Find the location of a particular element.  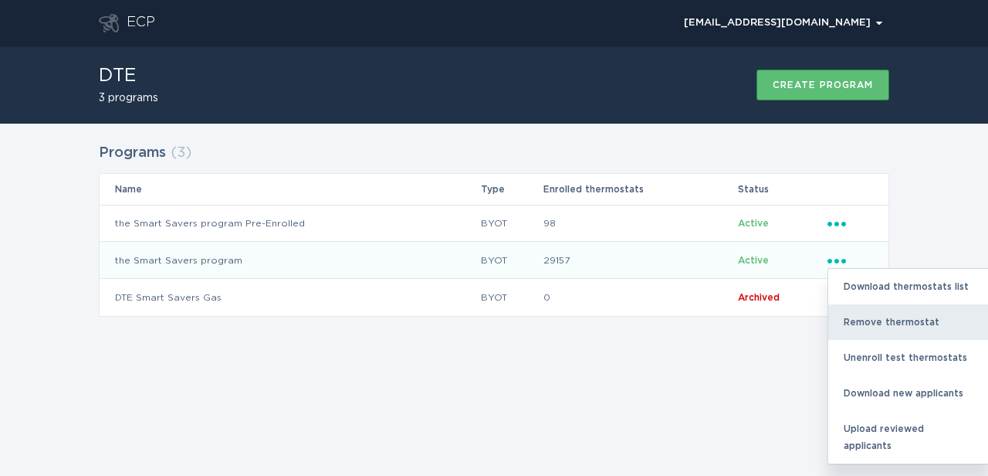

td: 29157 is located at coordinates (640, 260).